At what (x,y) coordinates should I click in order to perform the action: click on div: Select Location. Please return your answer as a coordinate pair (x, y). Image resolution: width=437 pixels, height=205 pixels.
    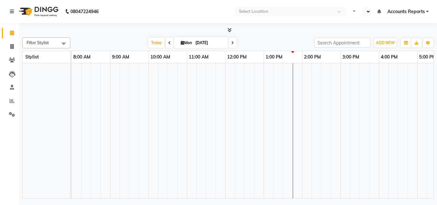
    Looking at the image, I should click on (253, 12).